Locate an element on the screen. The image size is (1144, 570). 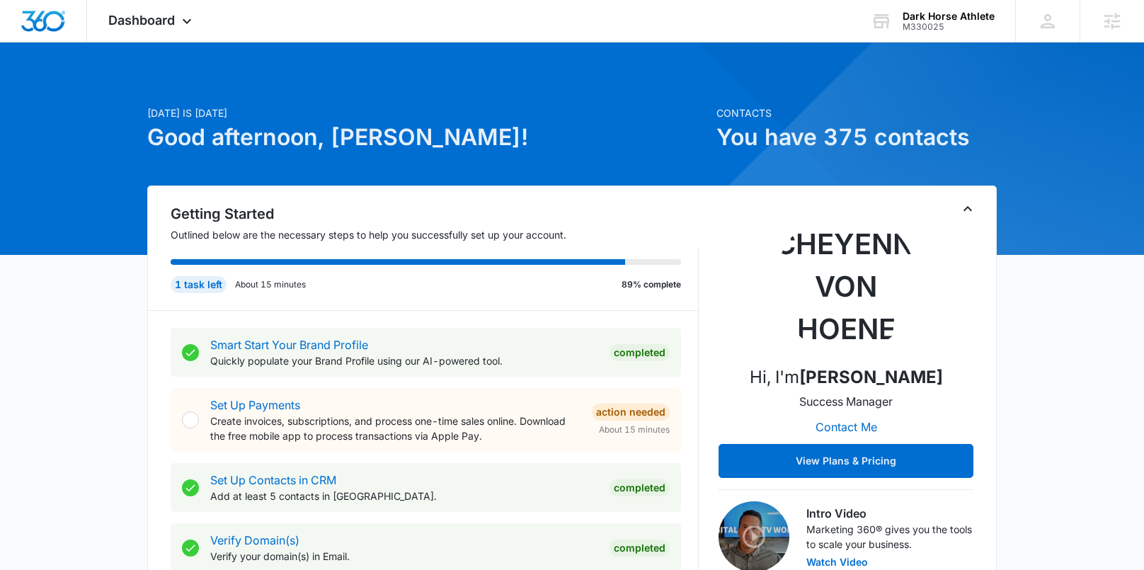
img: Cheyenne von Hoene is located at coordinates (846, 283).